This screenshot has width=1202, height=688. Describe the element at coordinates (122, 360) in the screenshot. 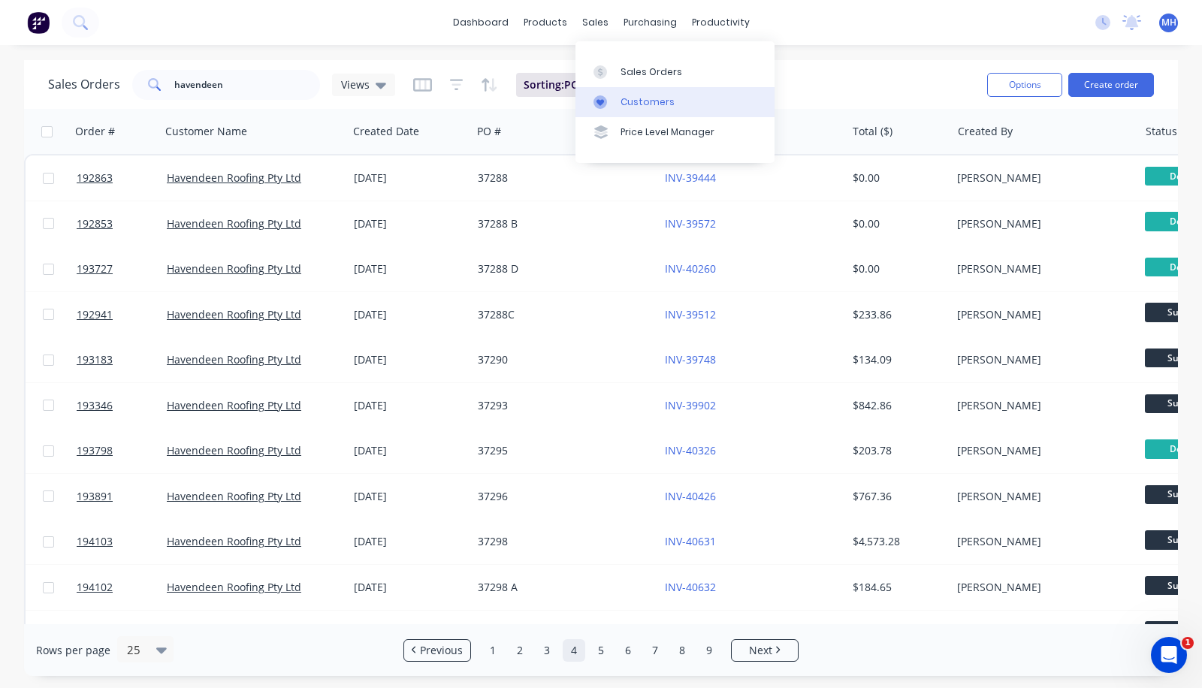

I see `a: 193183` at that location.